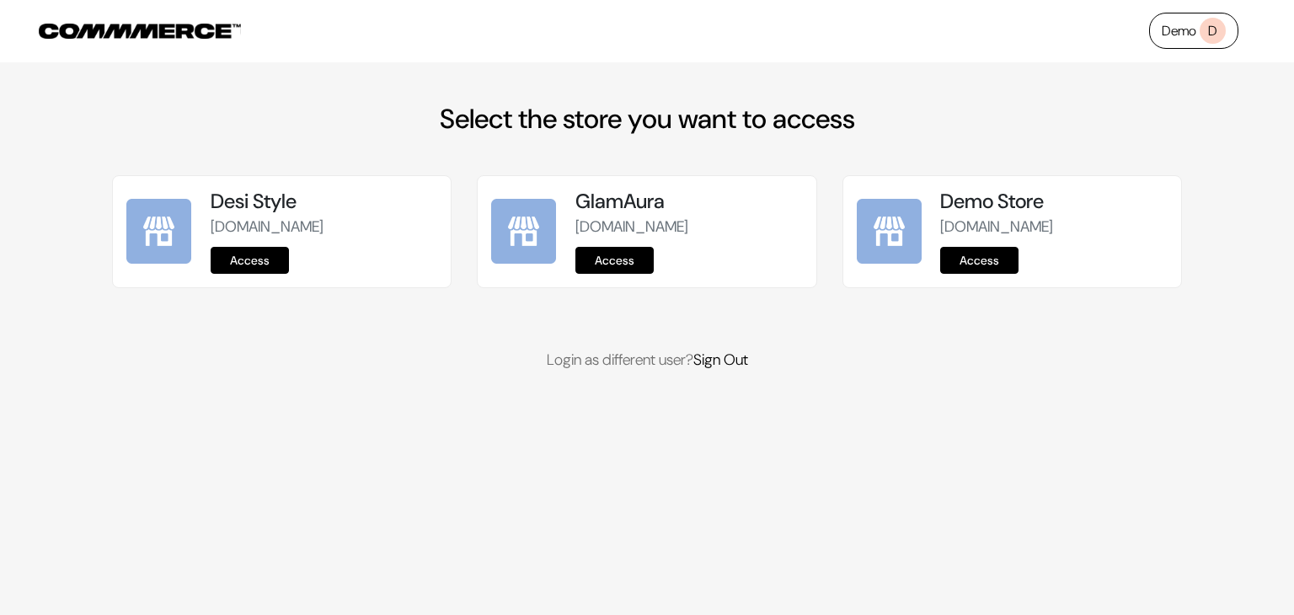 Image resolution: width=1294 pixels, height=615 pixels. What do you see at coordinates (323, 201) in the screenshot?
I see `h5: Desi Style` at bounding box center [323, 201].